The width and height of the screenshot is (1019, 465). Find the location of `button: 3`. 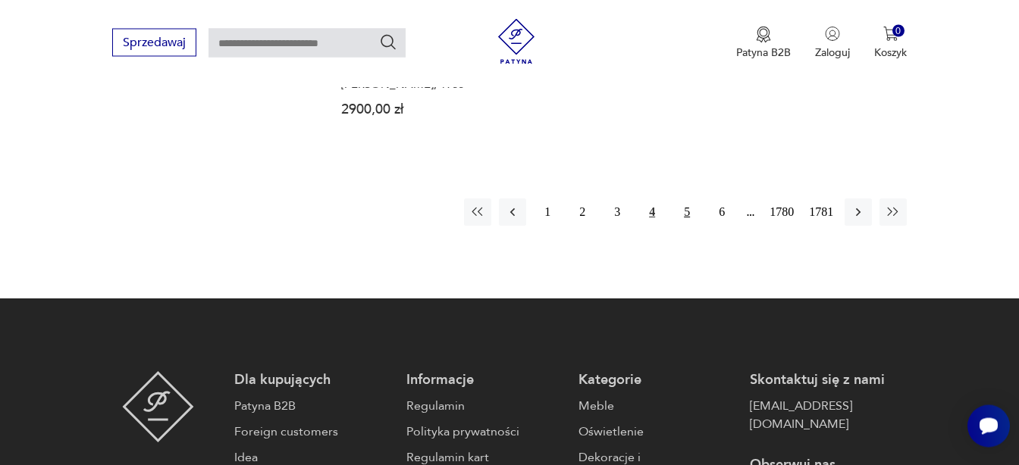

button: 3 is located at coordinates (617, 212).